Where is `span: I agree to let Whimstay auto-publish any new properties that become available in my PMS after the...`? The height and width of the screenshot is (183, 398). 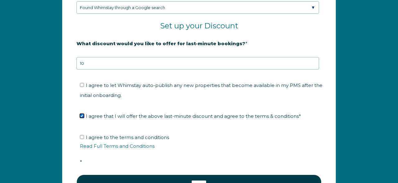 span: I agree to let Whimstay auto-publish any new properties that become available in my PMS after the... is located at coordinates (201, 90).